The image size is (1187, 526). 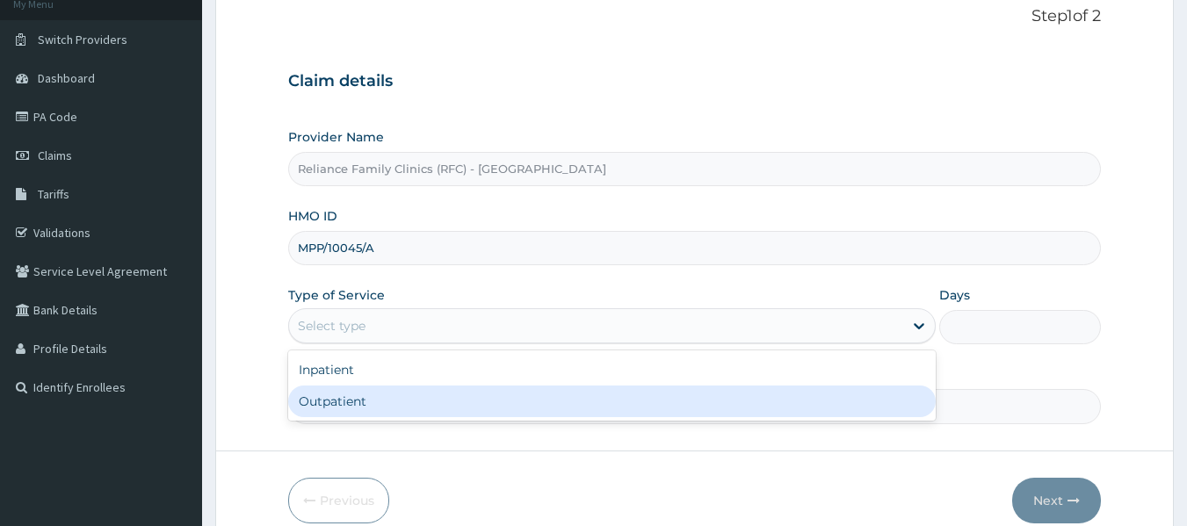 I want to click on button: Next, so click(x=1056, y=501).